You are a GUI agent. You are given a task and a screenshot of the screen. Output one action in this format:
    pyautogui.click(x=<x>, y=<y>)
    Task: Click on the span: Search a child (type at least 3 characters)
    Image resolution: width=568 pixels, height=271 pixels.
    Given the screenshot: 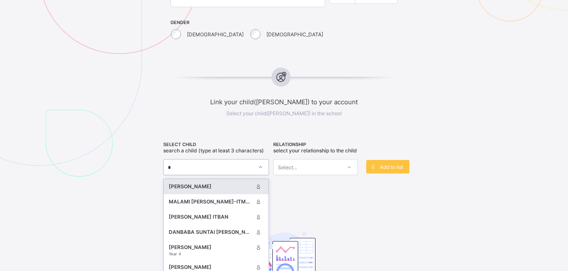 What is the action you would take?
    pyautogui.click(x=214, y=151)
    